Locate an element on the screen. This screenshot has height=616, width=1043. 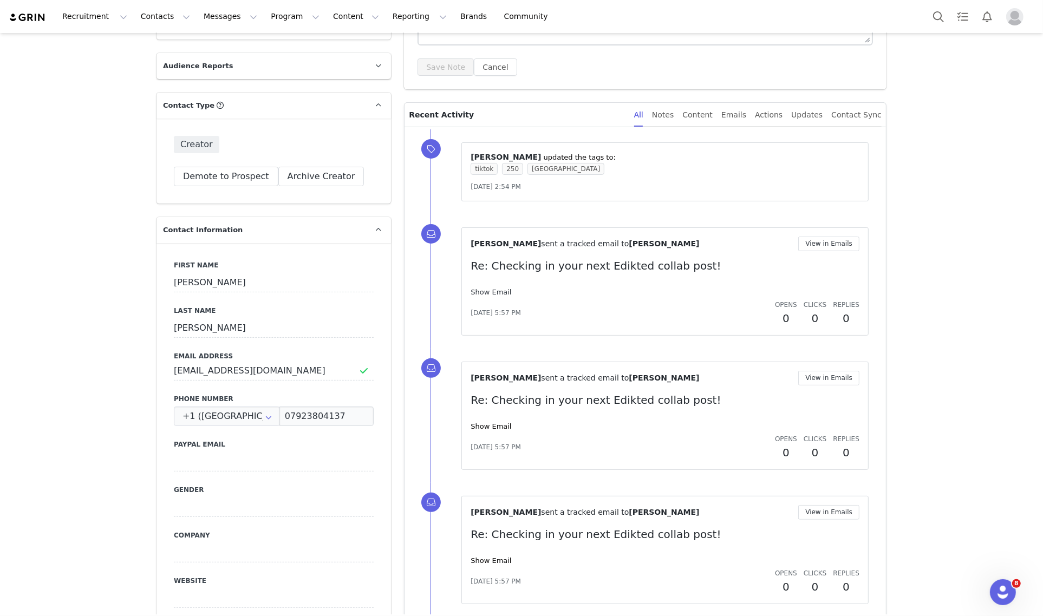
button: Cancel is located at coordinates (495, 67).